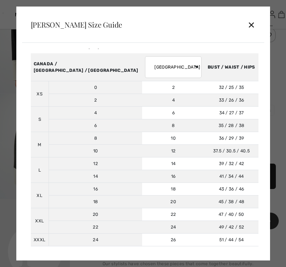 The image size is (286, 267). I want to click on span: 51 / 44 / 54, so click(232, 240).